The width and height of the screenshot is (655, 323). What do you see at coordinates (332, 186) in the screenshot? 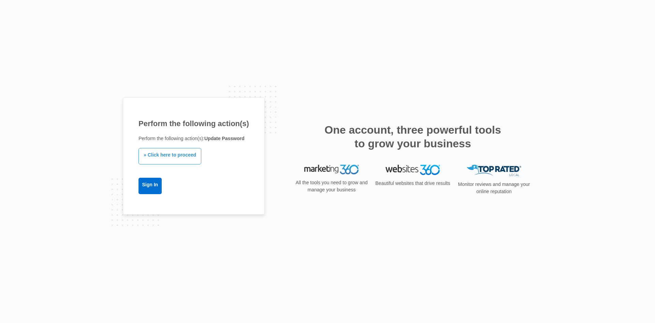
I see `p: All the tools you need to grow and manage your business` at bounding box center [332, 186].